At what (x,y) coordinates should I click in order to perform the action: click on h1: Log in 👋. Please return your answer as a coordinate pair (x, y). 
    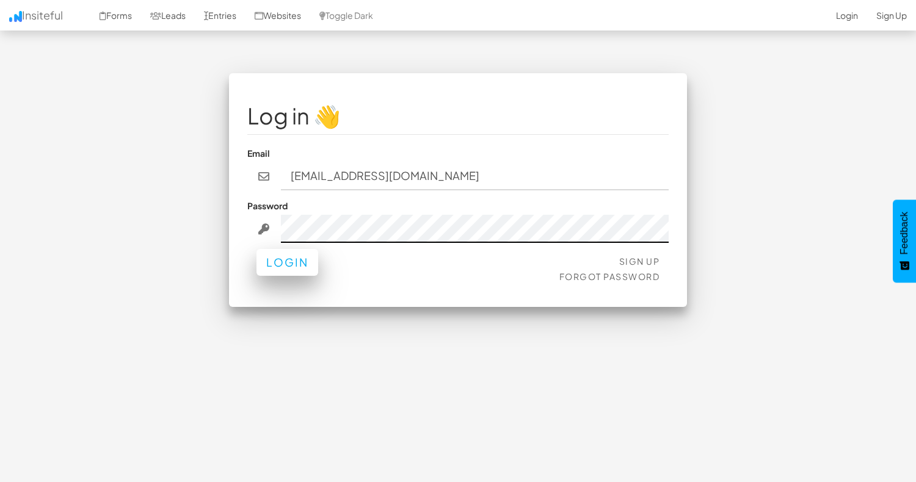
    Looking at the image, I should click on (458, 116).